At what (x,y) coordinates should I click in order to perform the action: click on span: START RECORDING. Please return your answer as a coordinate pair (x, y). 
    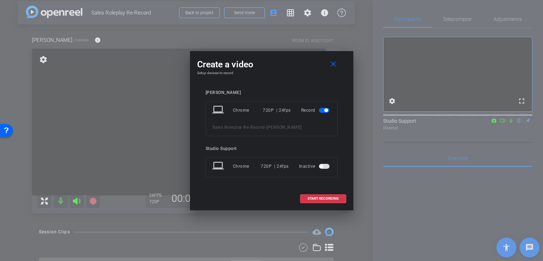
    Looking at the image, I should click on (323, 199).